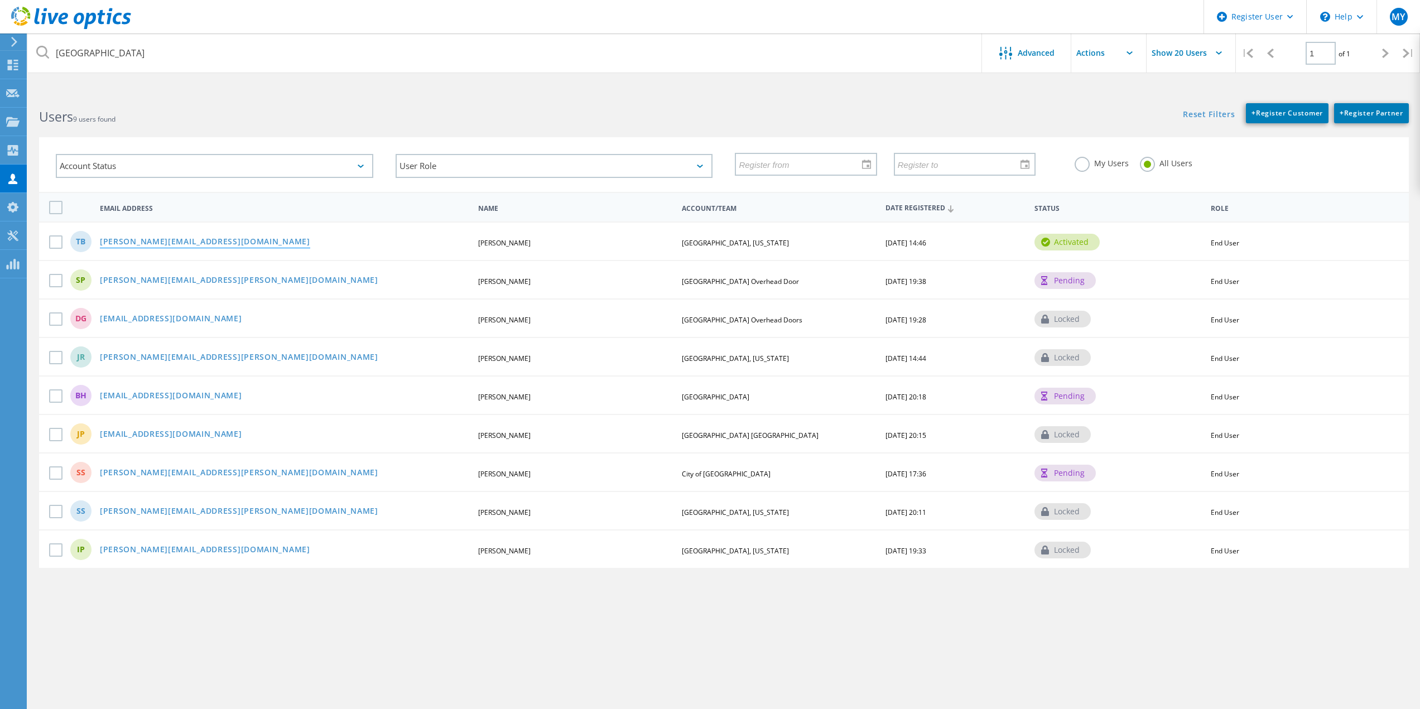 This screenshot has width=1420, height=709. Describe the element at coordinates (81, 357) in the screenshot. I see `span: JR` at that location.